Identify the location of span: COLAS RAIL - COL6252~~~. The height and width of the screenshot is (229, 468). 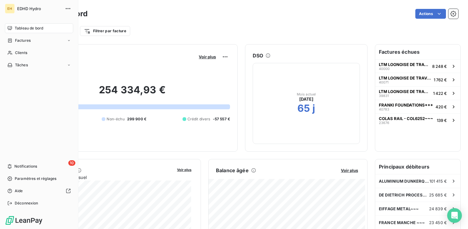
(406, 118).